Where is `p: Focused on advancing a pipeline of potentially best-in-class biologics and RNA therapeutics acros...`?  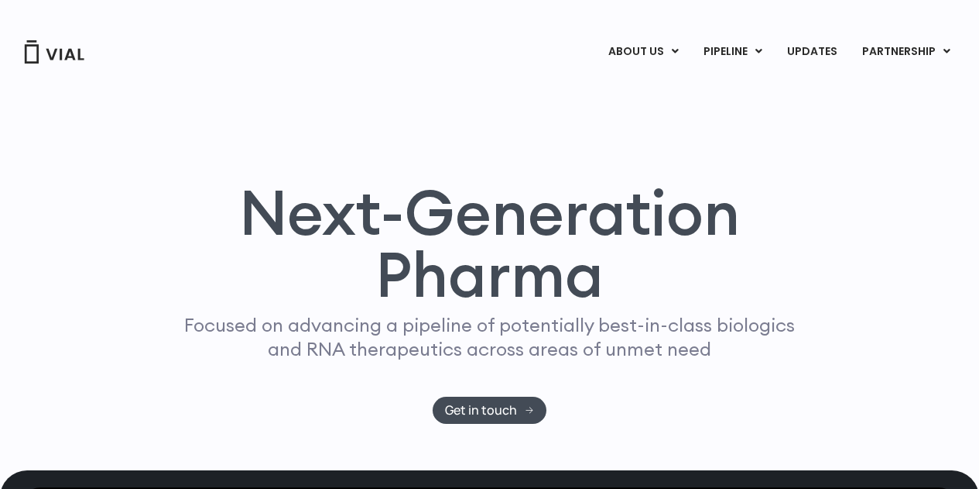
p: Focused on advancing a pipeline of potentially best-in-class biologics and RNA therapeutics acros... is located at coordinates (490, 337).